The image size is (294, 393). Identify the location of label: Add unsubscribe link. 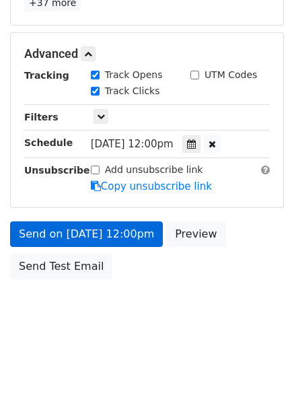
(154, 169).